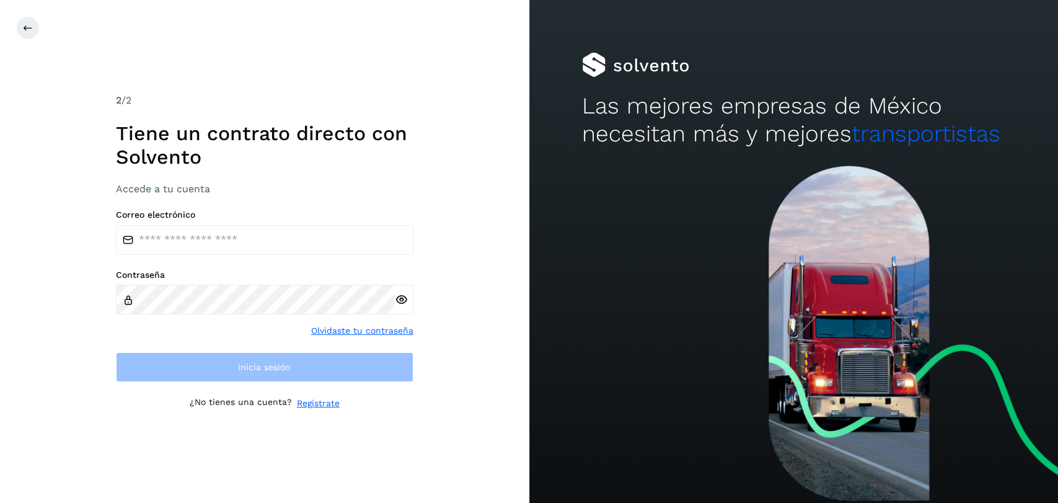 This screenshot has width=1058, height=503. I want to click on span: 2, so click(118, 100).